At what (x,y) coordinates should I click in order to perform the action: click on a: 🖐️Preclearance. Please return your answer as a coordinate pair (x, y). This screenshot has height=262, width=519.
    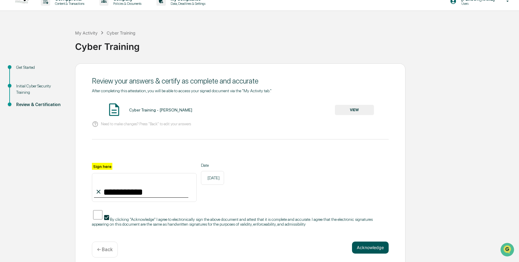
    Looking at the image, I should click on (22, 79).